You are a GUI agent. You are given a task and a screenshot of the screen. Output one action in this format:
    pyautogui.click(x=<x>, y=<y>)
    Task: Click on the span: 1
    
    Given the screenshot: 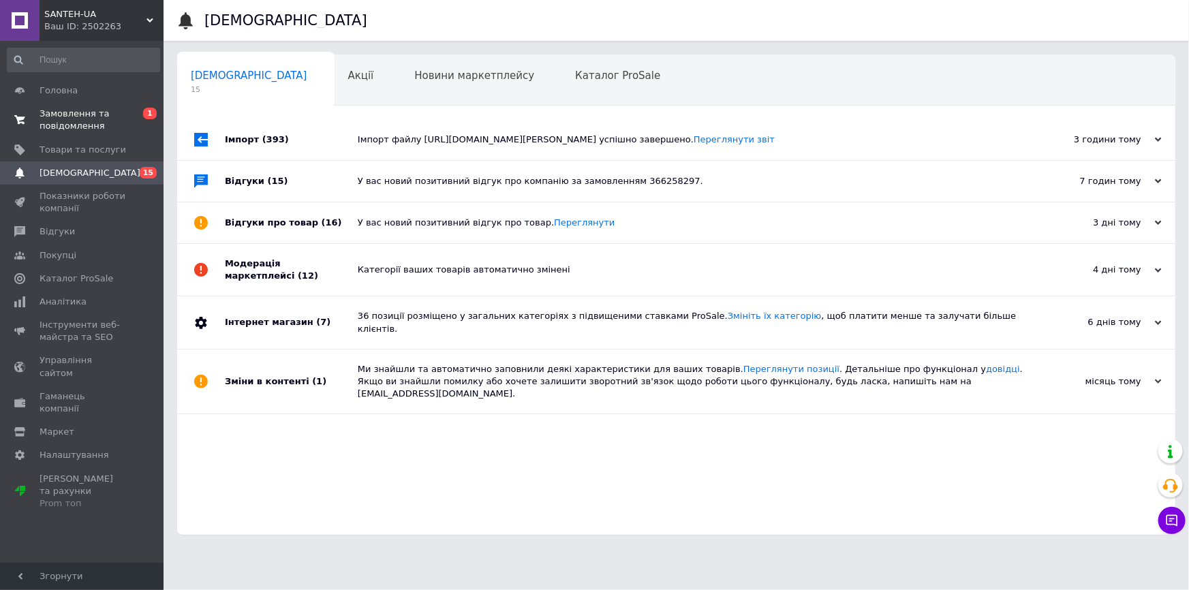 What is the action you would take?
    pyautogui.click(x=150, y=113)
    